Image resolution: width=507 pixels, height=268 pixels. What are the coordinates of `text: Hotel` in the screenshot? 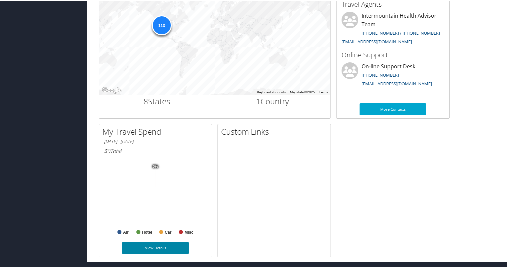 It's located at (147, 232).